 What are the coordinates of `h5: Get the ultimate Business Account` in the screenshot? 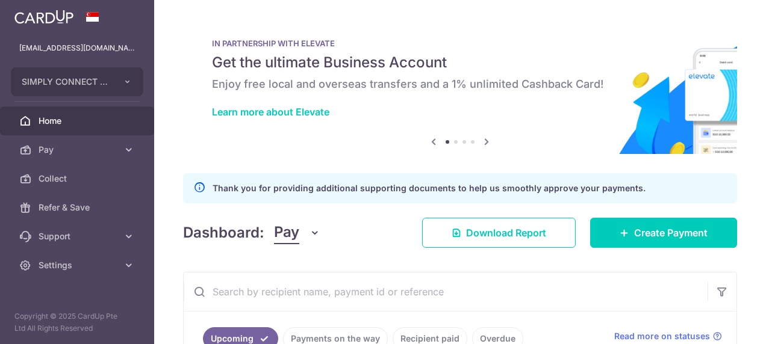 It's located at (460, 63).